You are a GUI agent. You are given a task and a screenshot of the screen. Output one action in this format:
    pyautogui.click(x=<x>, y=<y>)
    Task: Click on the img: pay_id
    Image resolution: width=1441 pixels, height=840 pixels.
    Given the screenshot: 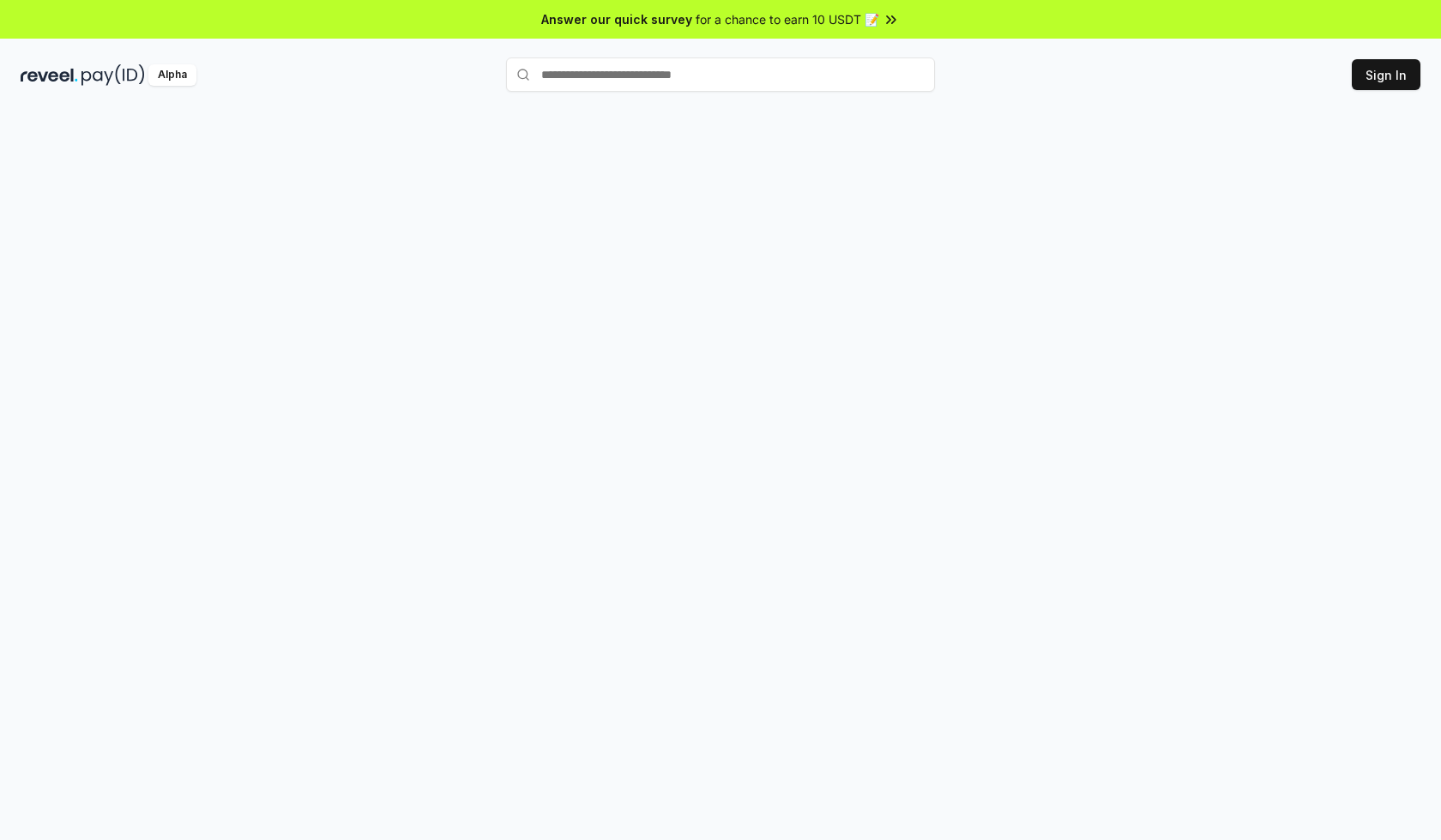 What is the action you would take?
    pyautogui.click(x=113, y=75)
    